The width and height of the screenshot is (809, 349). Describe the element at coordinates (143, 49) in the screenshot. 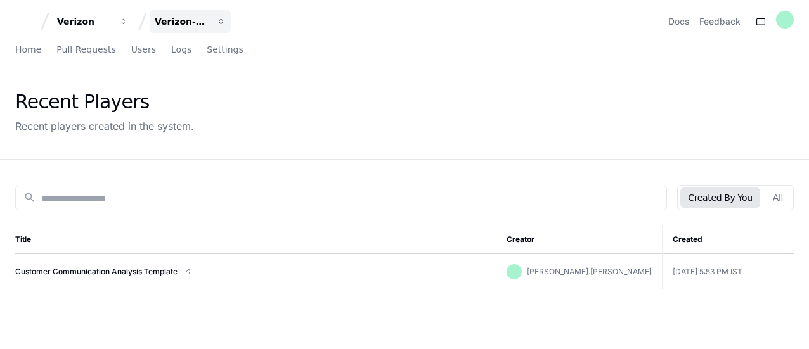

I see `span: Users` at that location.